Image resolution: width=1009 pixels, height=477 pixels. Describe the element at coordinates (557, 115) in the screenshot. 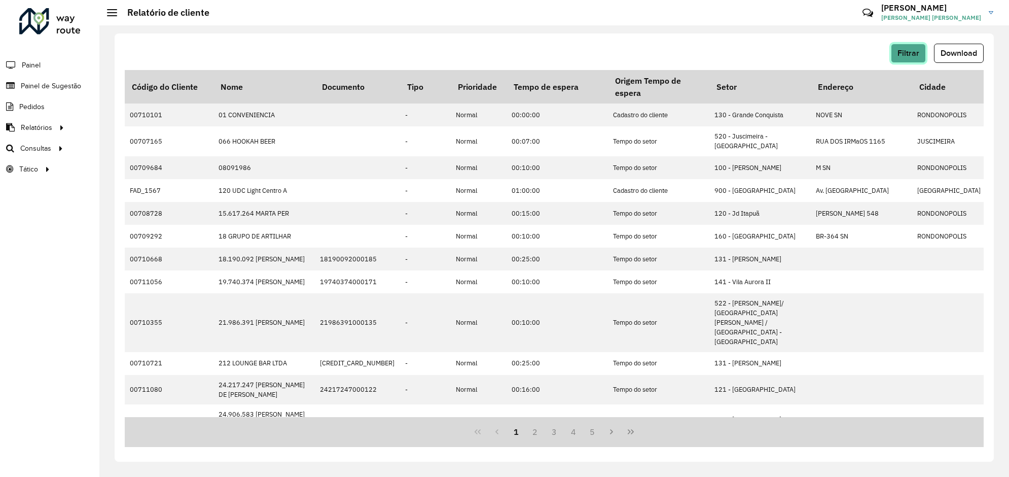

I see `td: 00:00:00` at that location.